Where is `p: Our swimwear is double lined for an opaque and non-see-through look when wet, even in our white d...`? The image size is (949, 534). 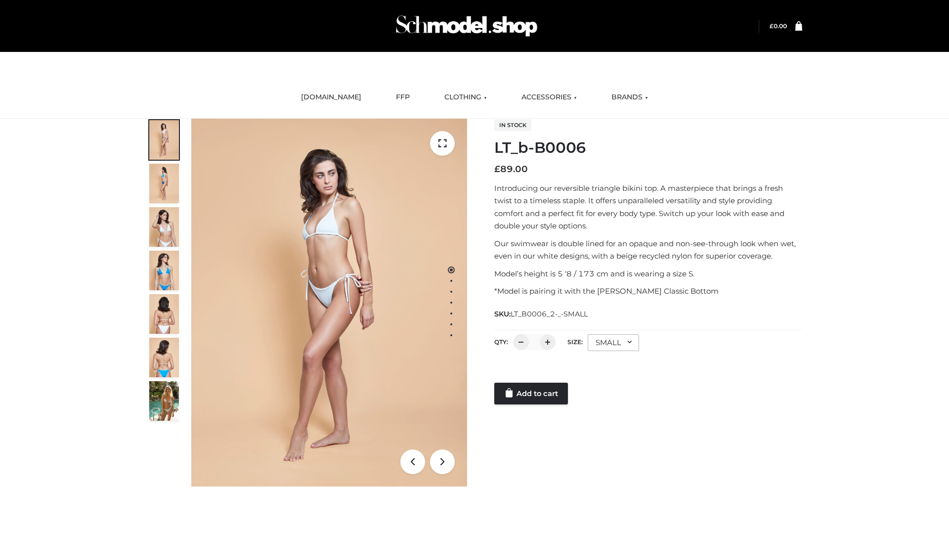 p: Our swimwear is double lined for an opaque and non-see-through look when wet, even in our white d... is located at coordinates (648, 250).